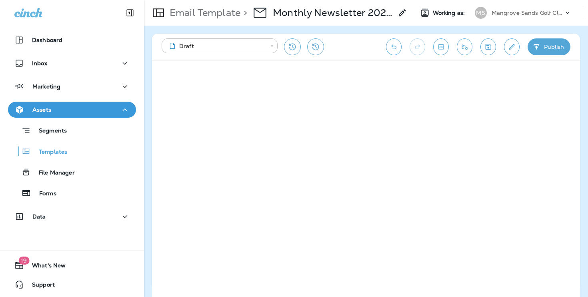  I want to click on button: Undo, so click(394, 47).